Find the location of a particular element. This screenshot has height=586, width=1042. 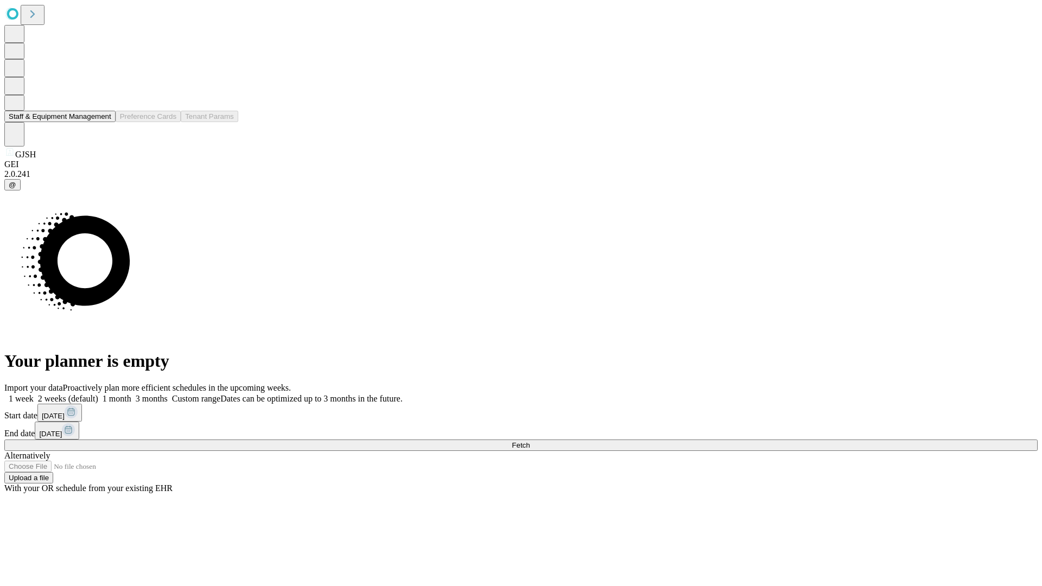

div: GEI is located at coordinates (521, 164).